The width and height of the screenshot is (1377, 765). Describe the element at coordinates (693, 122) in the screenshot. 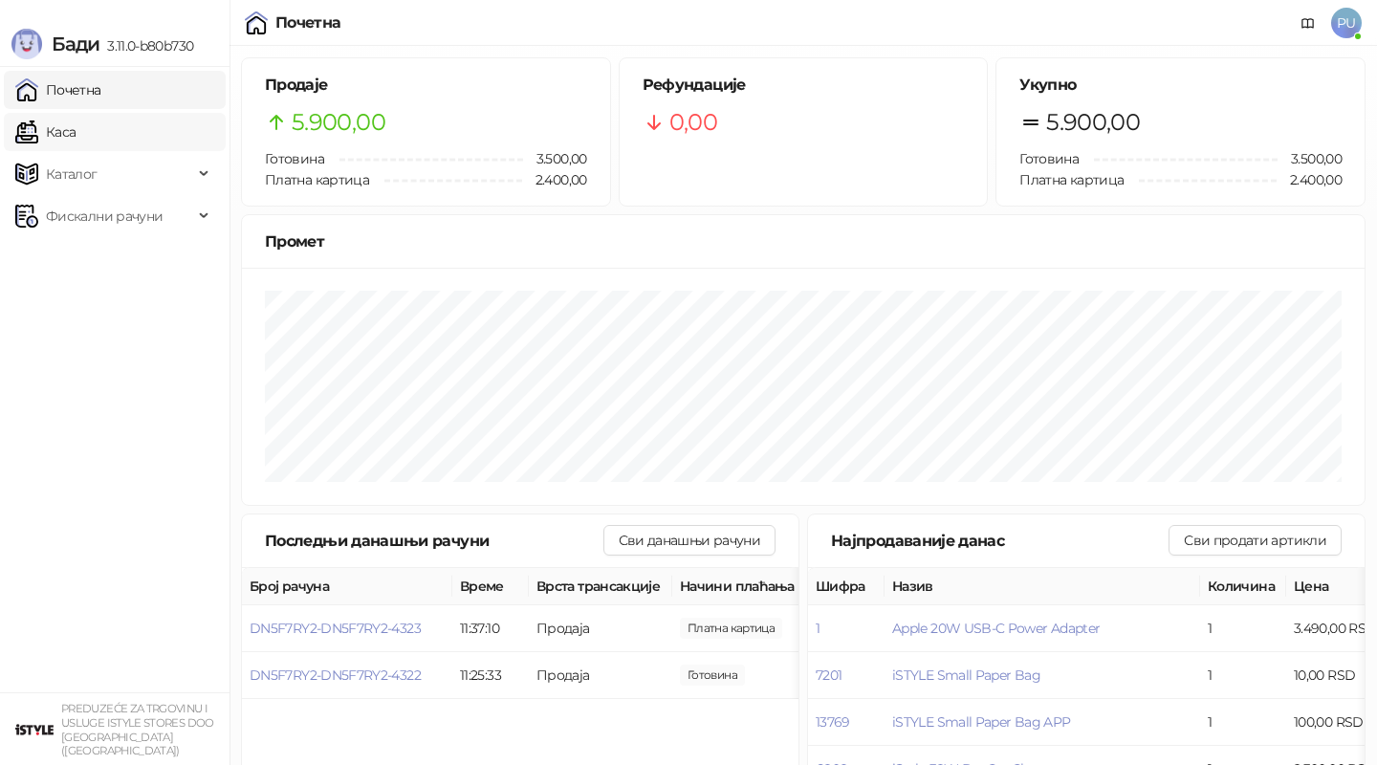

I see `span: 0,00` at that location.